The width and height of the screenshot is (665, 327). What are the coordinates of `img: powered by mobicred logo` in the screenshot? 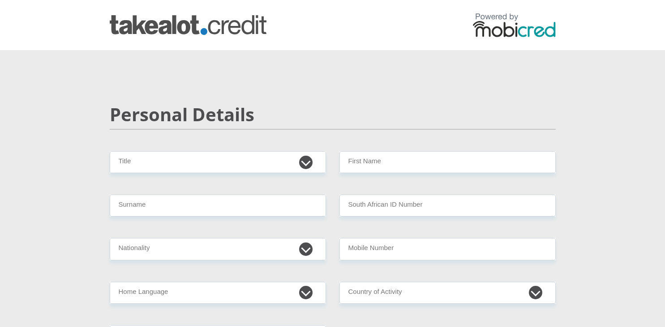 It's located at (514, 25).